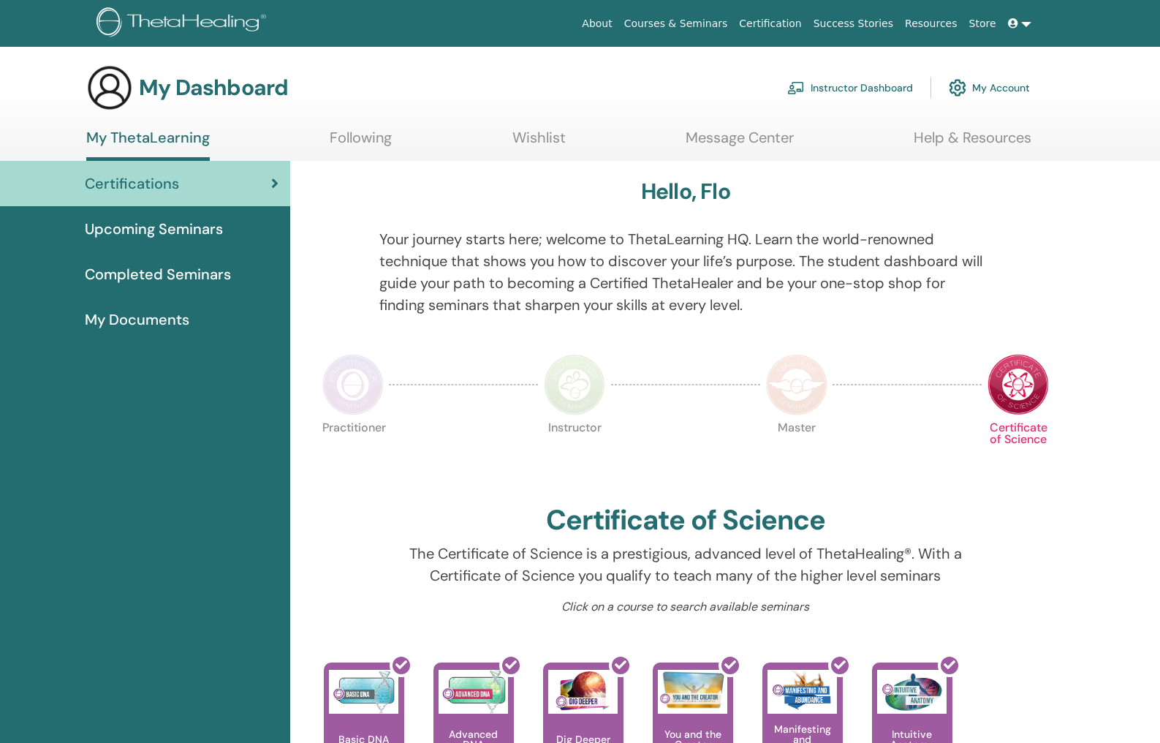 The height and width of the screenshot is (743, 1160). What do you see at coordinates (353, 384) in the screenshot?
I see `img: Practitioner` at bounding box center [353, 384].